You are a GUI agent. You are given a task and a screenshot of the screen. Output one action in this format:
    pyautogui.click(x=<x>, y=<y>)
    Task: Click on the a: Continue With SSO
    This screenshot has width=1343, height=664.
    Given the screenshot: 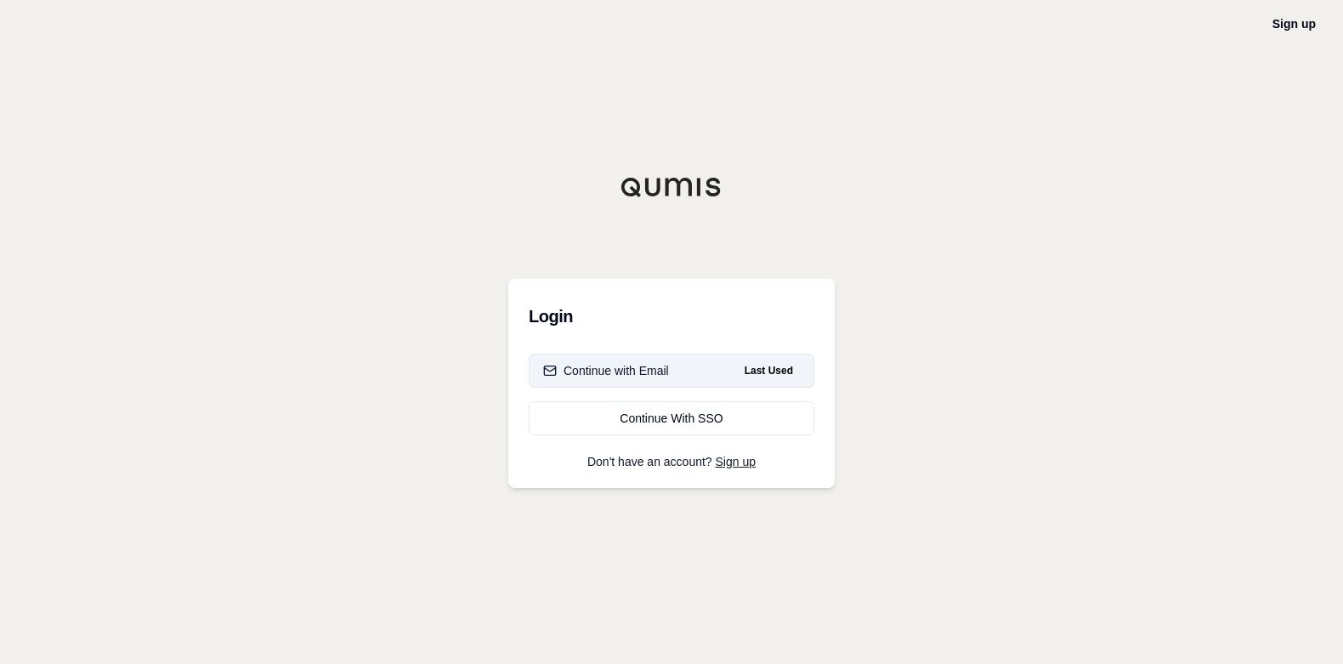 What is the action you would take?
    pyautogui.click(x=671, y=418)
    